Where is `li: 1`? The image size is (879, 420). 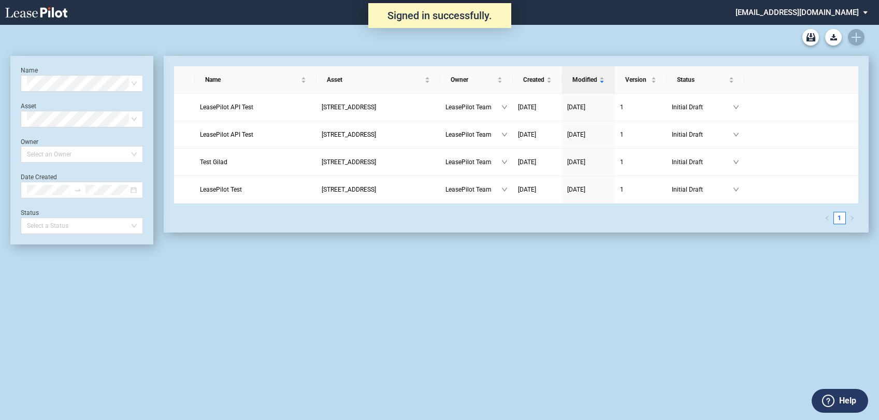 li: 1 is located at coordinates (839, 218).